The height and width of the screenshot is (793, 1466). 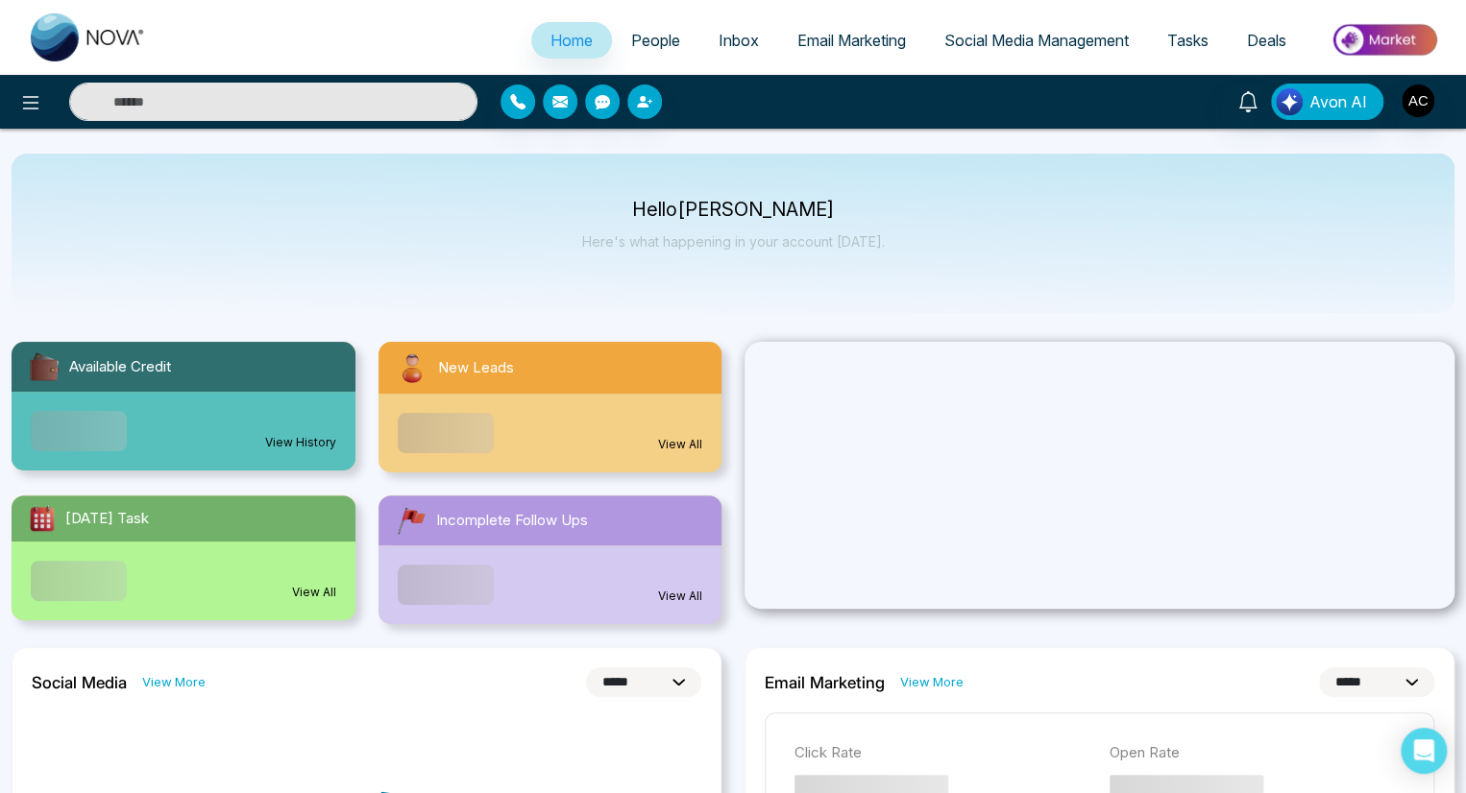 What do you see at coordinates (42, 519) in the screenshot?
I see `img: todayTask.svg` at bounding box center [42, 519].